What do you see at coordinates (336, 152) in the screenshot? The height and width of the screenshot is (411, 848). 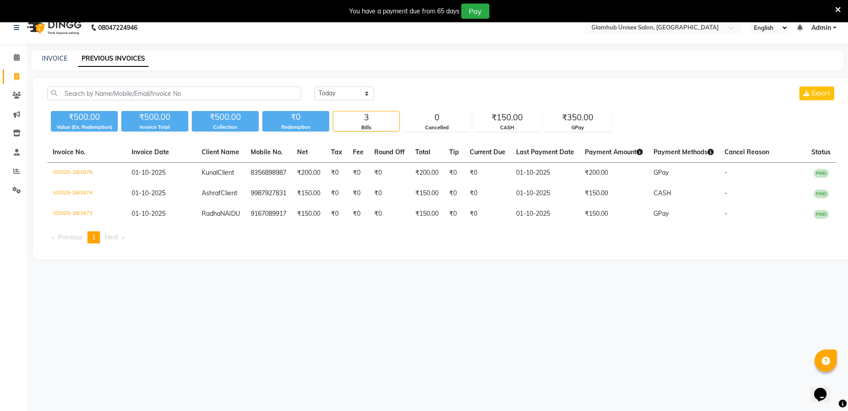 I see `span: Tax` at bounding box center [336, 152].